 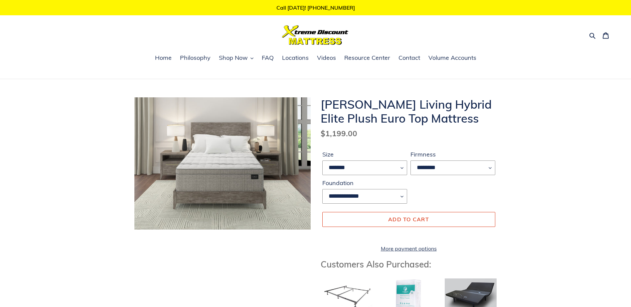 I want to click on a: FAQ, so click(x=268, y=58).